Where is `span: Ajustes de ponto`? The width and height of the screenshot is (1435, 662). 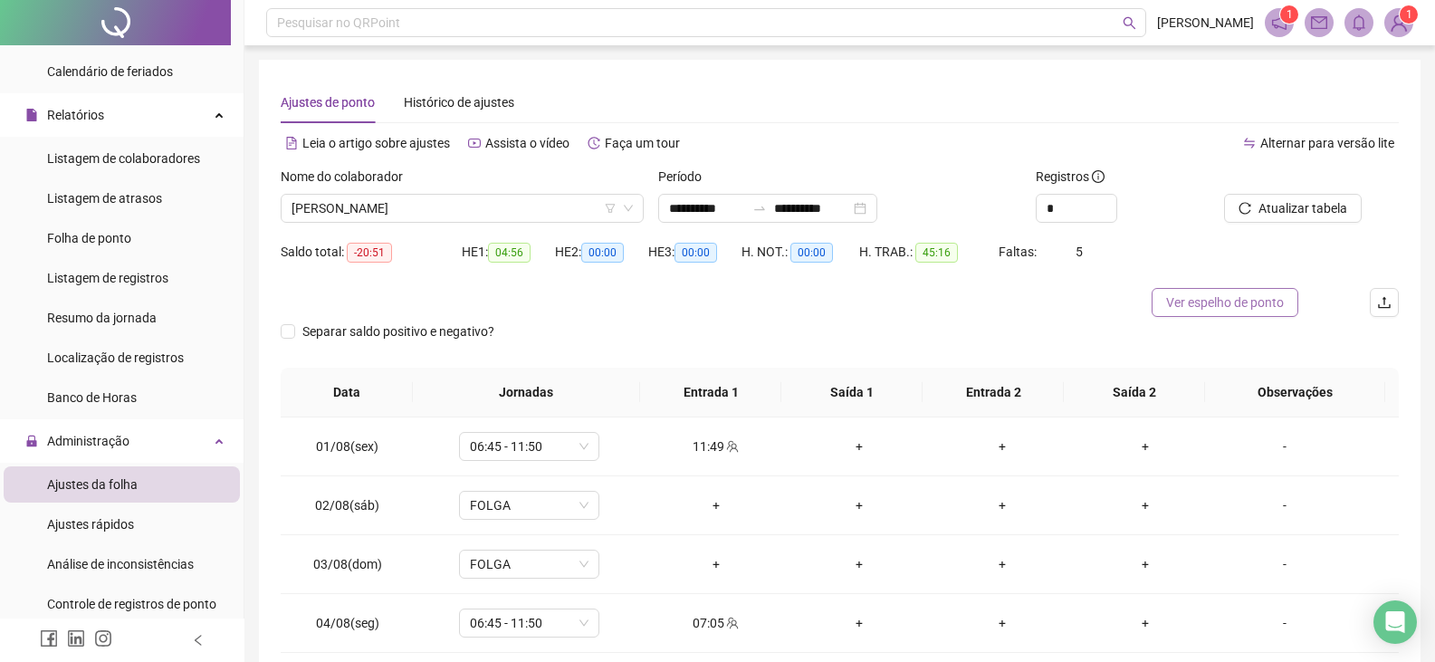
span: Ajustes de ponto is located at coordinates (328, 102).